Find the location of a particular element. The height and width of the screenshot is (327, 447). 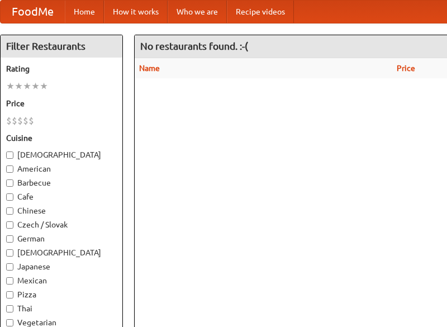

label: Pizza is located at coordinates (61, 294).